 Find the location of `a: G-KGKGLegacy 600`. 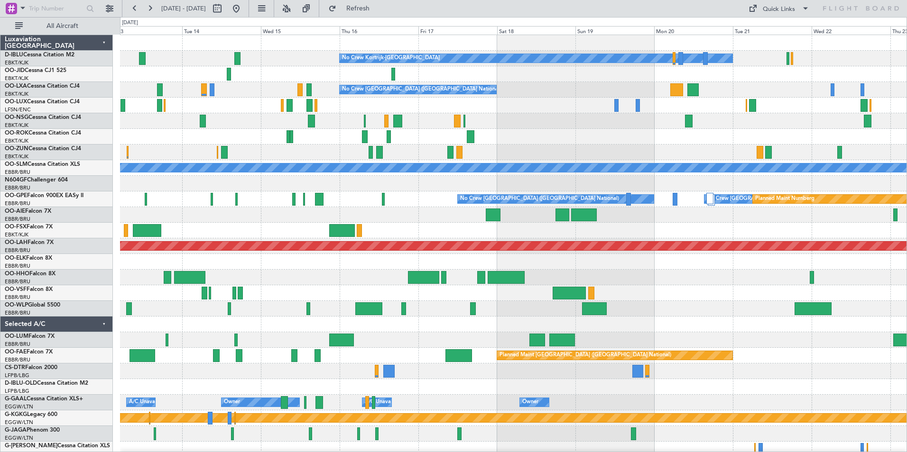

a: G-KGKGLegacy 600 is located at coordinates (31, 415).